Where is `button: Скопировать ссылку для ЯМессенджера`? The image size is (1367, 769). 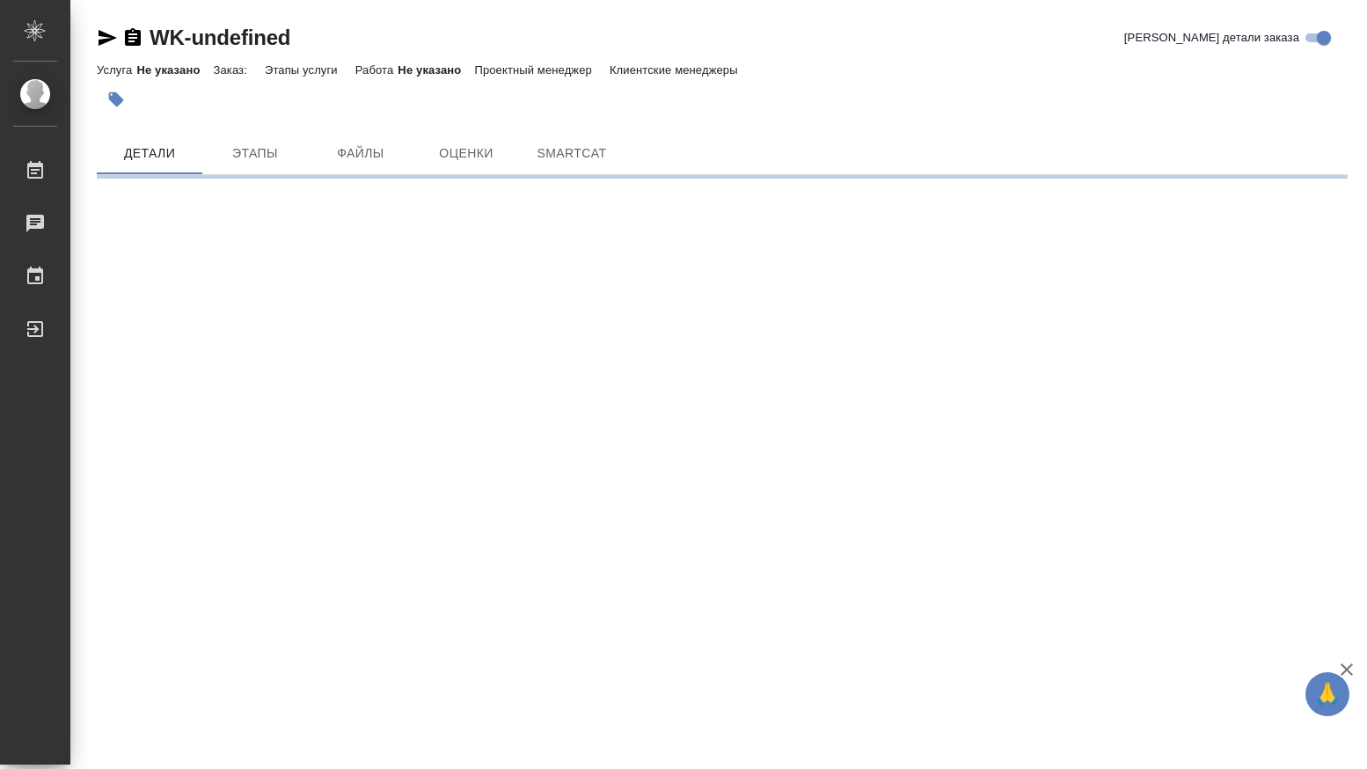 button: Скопировать ссылку для ЯМессенджера is located at coordinates (107, 38).